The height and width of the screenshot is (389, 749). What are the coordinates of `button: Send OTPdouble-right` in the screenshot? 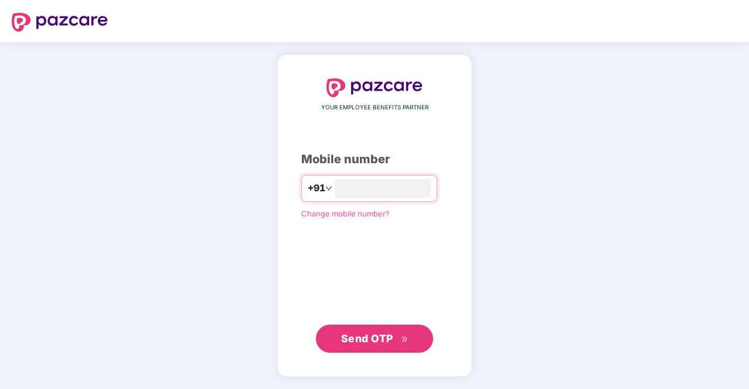 It's located at (374, 339).